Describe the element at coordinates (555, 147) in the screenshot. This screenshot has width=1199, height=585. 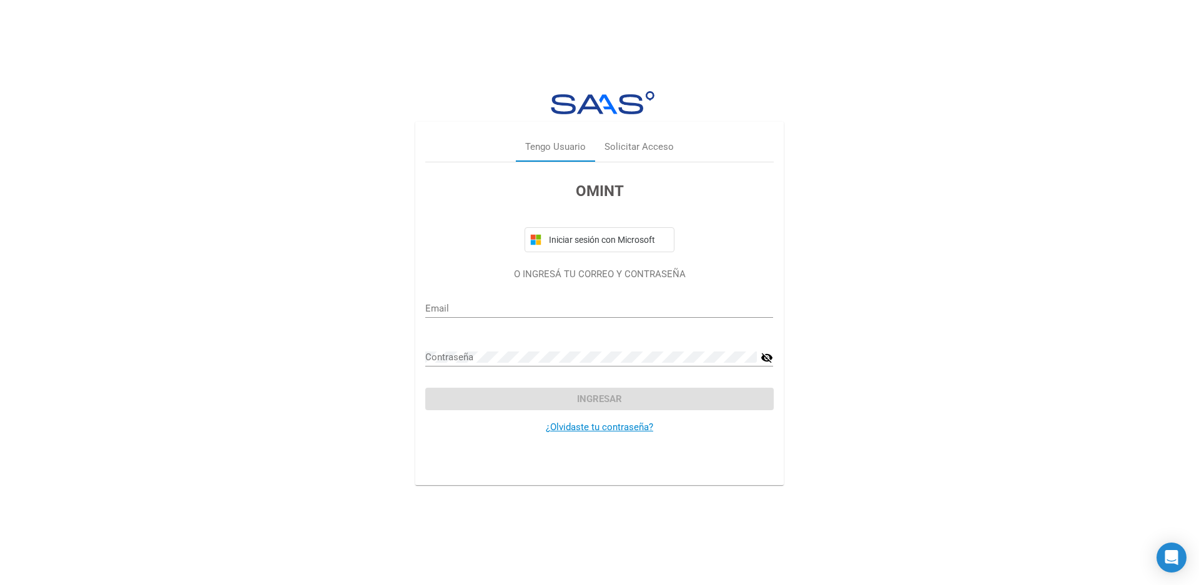
I see `div: Tengo Usuario` at that location.